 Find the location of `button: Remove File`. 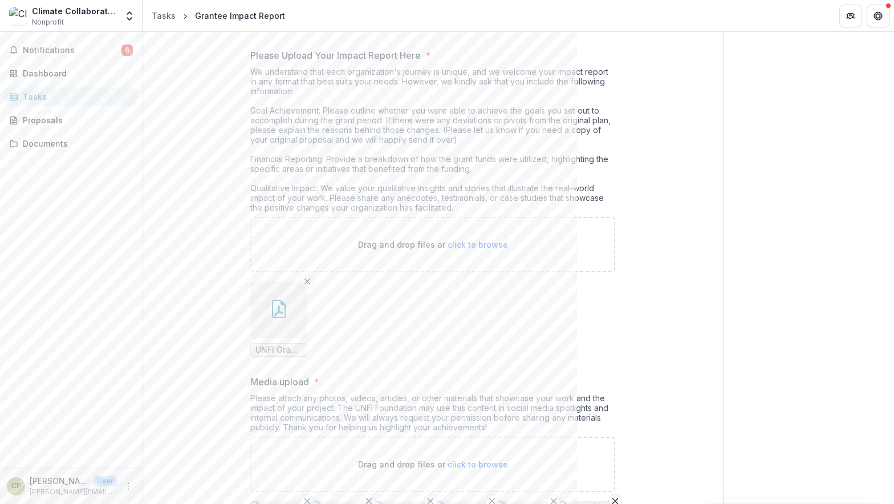

button: Remove File is located at coordinates (307, 281).